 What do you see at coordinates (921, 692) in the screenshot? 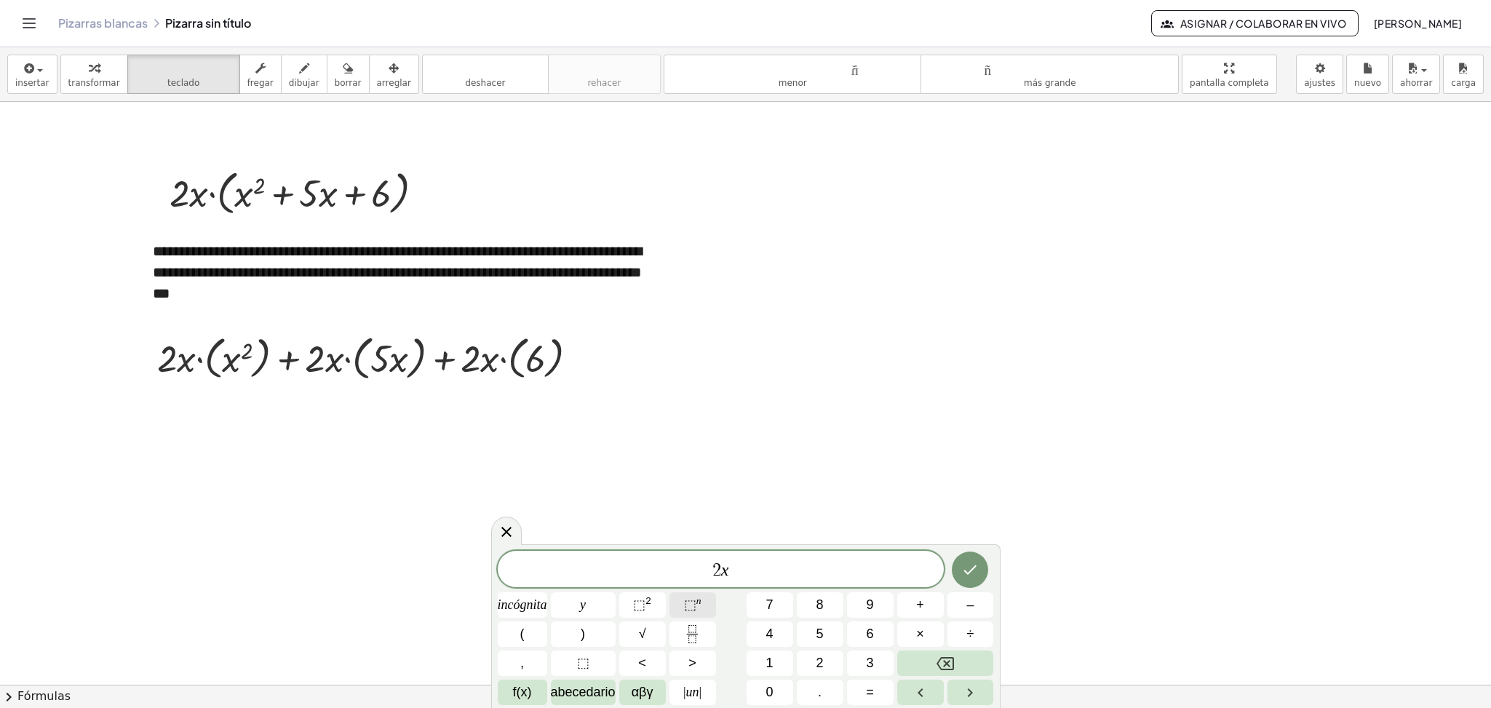
I see `button: Flecha izquierda` at bounding box center [921, 692].